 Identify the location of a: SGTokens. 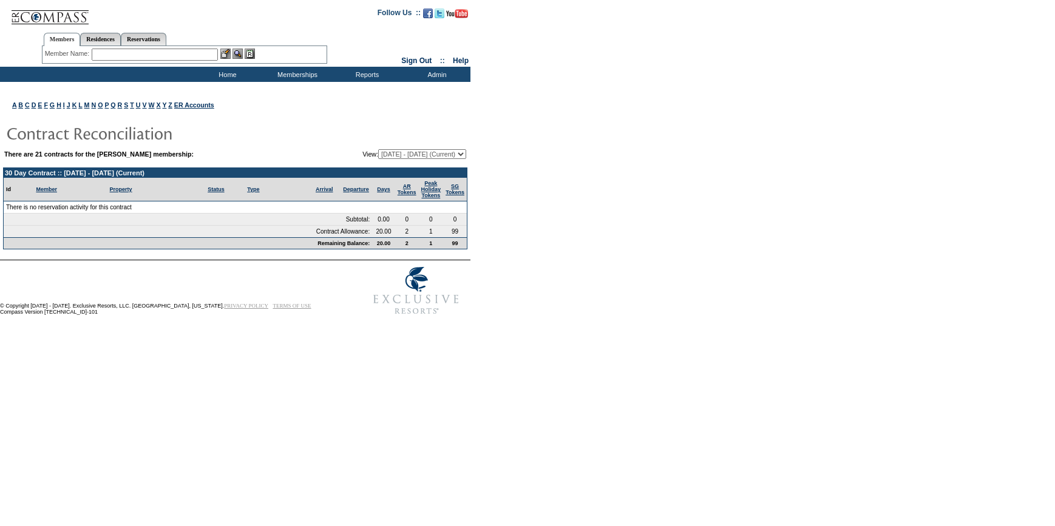
(455, 189).